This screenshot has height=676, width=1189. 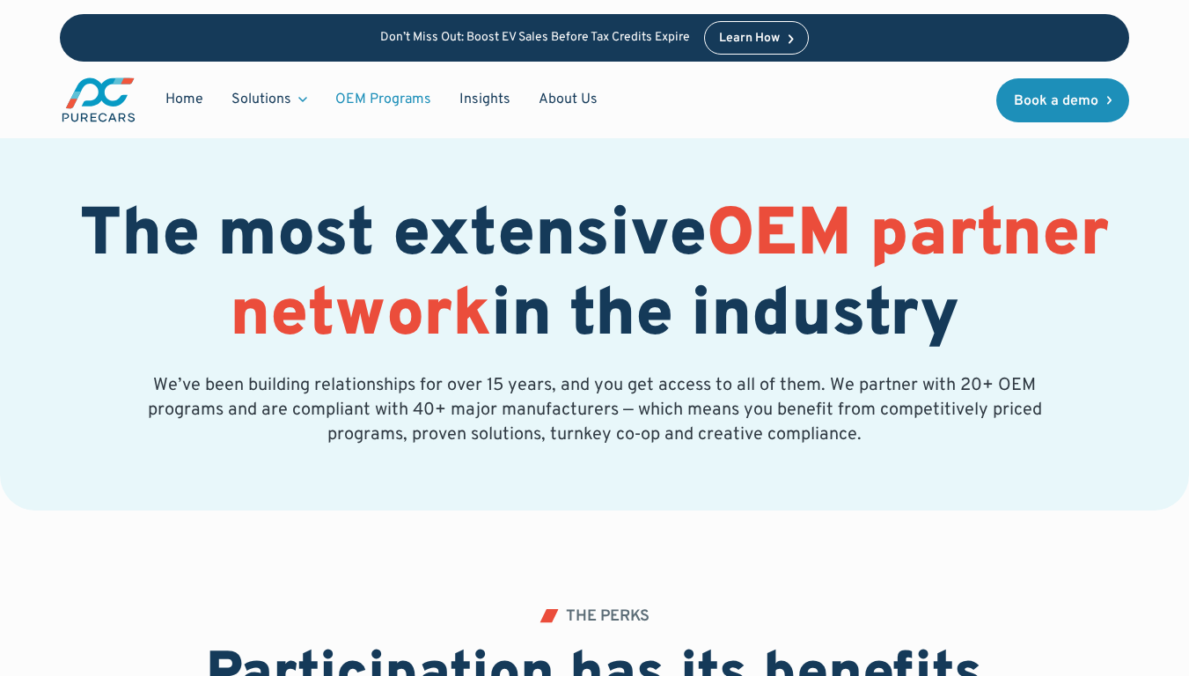 I want to click on img: purecars logo, so click(x=99, y=99).